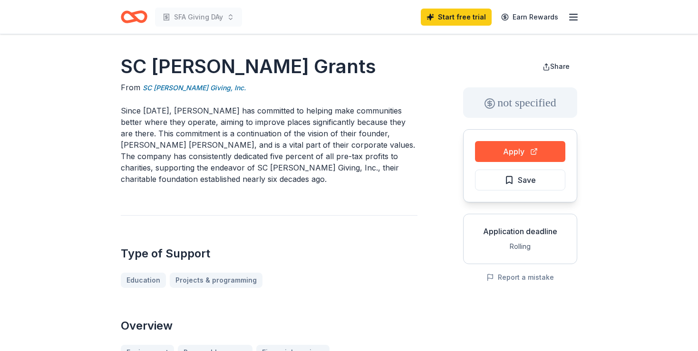 The height and width of the screenshot is (351, 698). I want to click on a: Start free trial, so click(456, 17).